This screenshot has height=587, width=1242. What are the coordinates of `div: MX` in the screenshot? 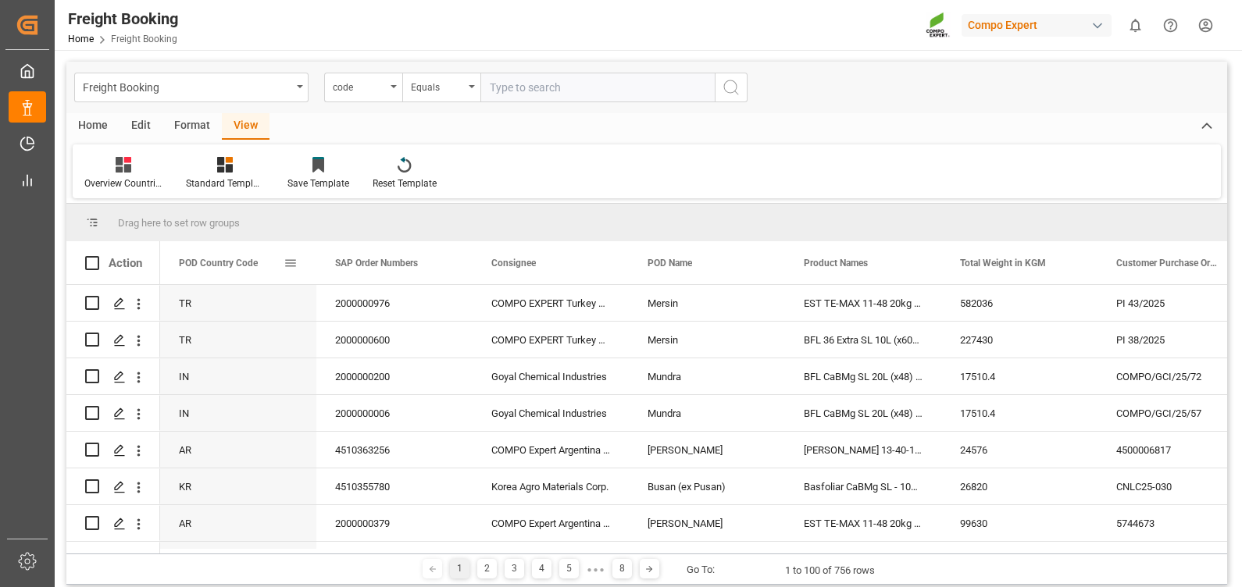 It's located at (238, 560).